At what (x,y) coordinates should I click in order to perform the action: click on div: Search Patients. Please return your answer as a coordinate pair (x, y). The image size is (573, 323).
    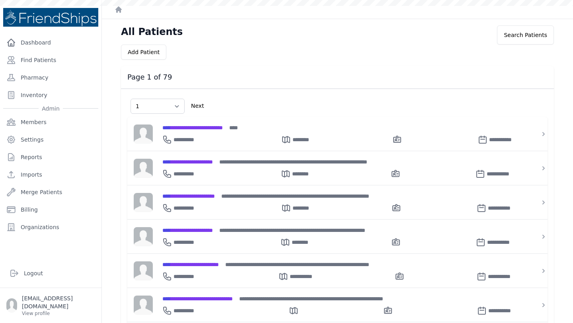
    Looking at the image, I should click on (526, 35).